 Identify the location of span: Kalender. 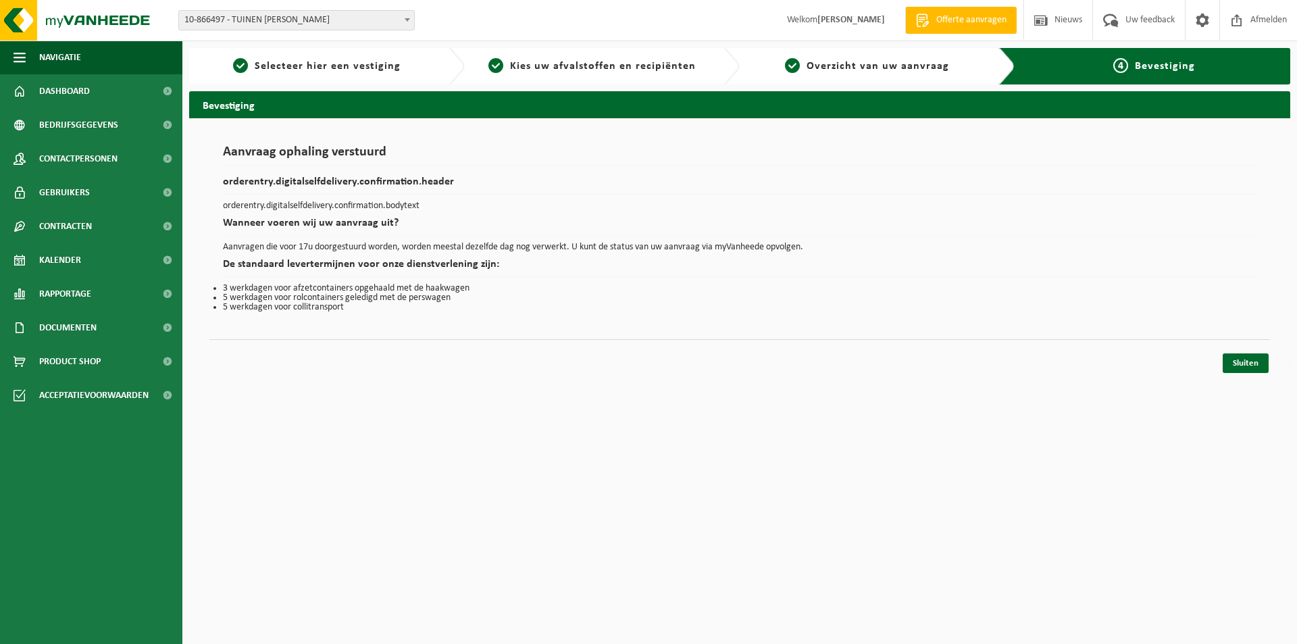
(60, 260).